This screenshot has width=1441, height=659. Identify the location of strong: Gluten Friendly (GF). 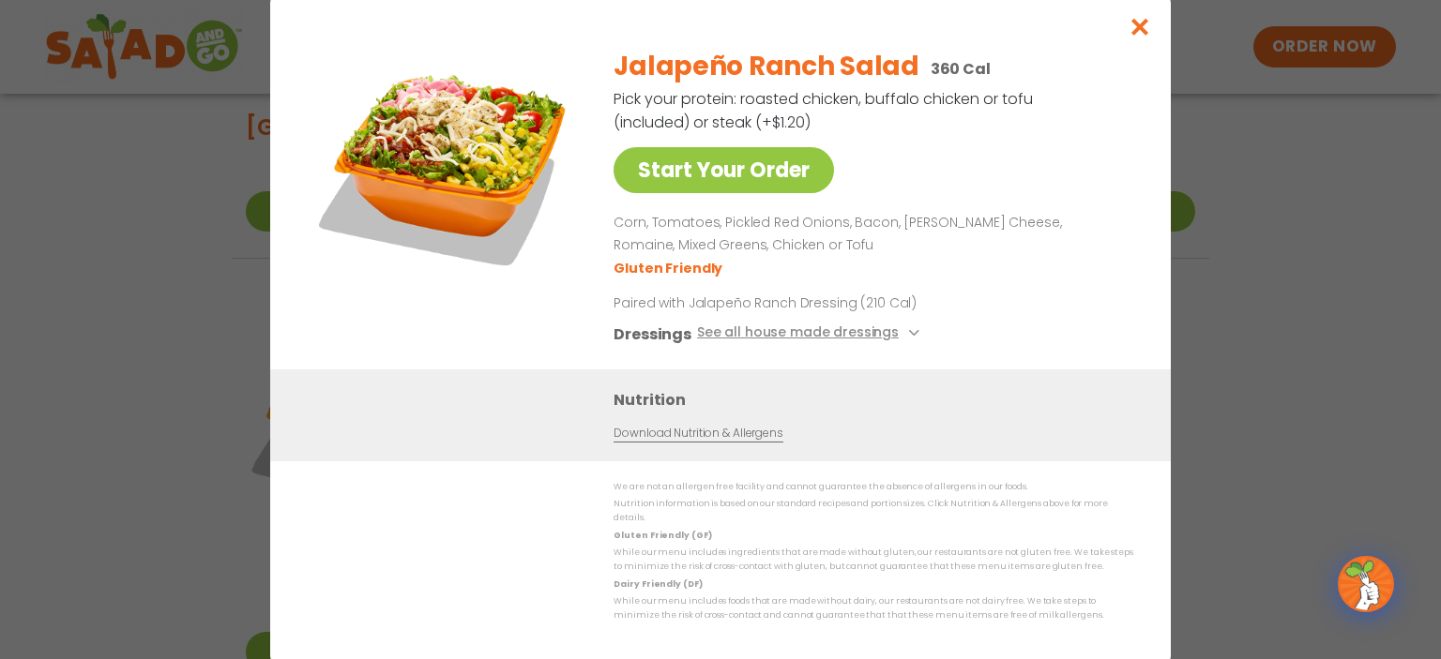
(662, 536).